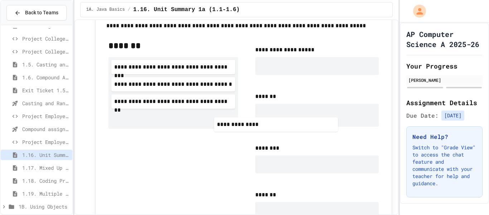 This screenshot has width=489, height=215. Describe the element at coordinates (444, 102) in the screenshot. I see `h2: Assignment Details` at that location.